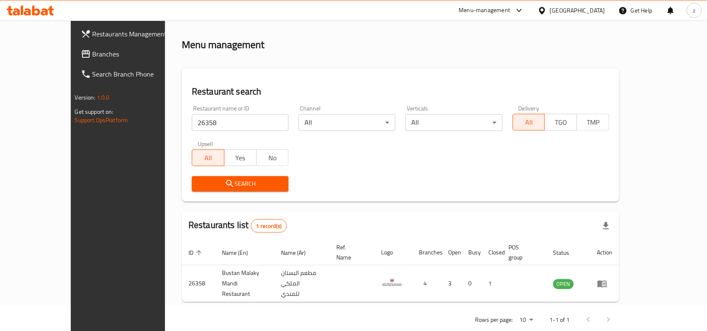  I want to click on div: Menu-management, so click(484, 10).